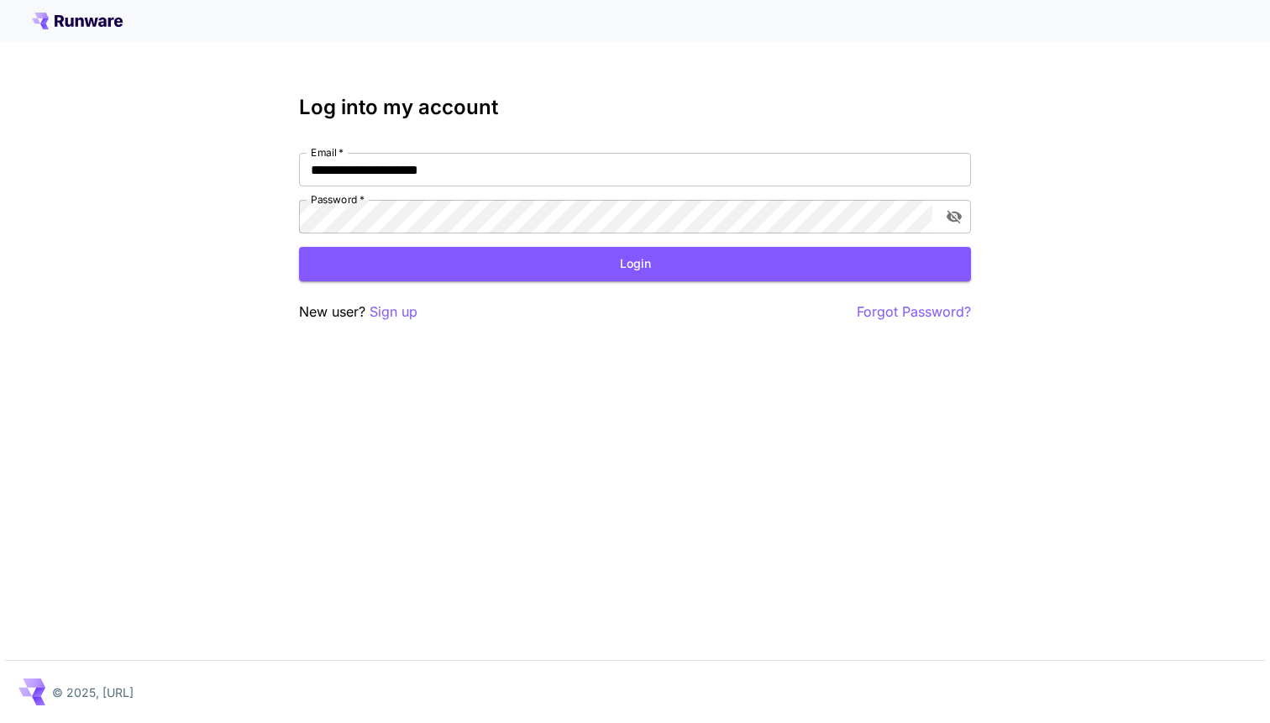  Describe the element at coordinates (914, 312) in the screenshot. I see `p: Forgot Password?` at that location.